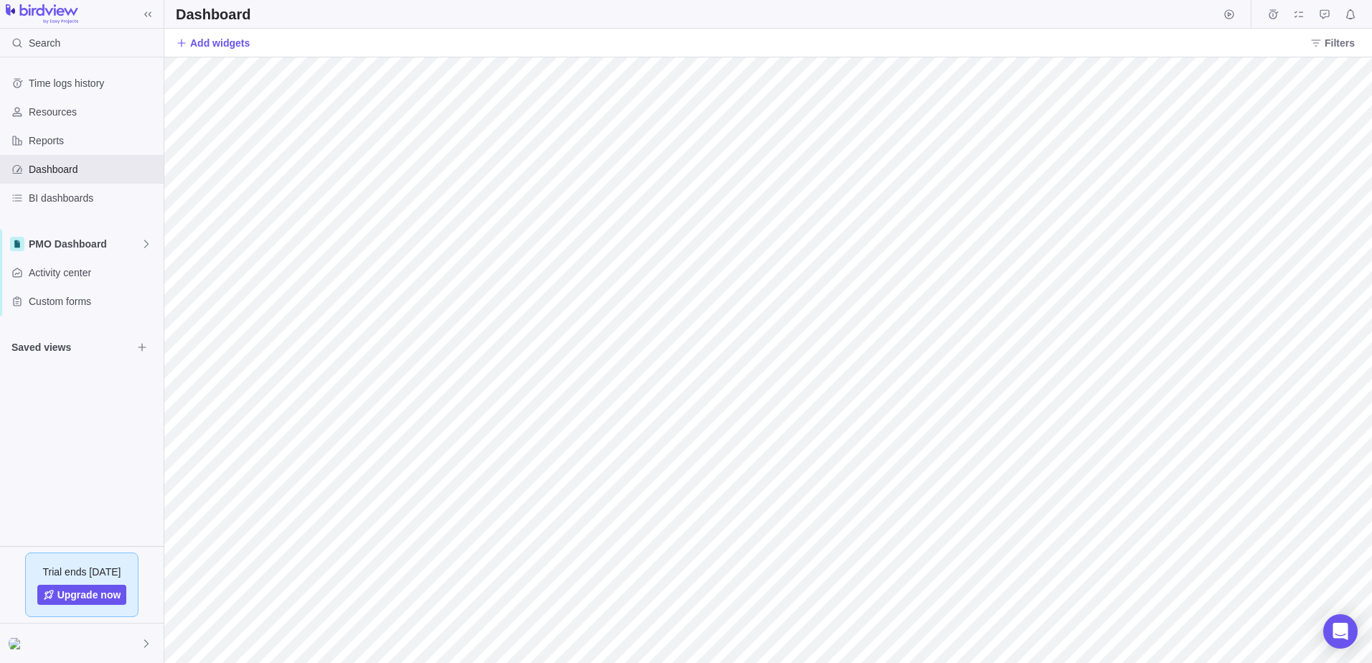  Describe the element at coordinates (1299, 17) in the screenshot. I see `a: My assignments` at that location.